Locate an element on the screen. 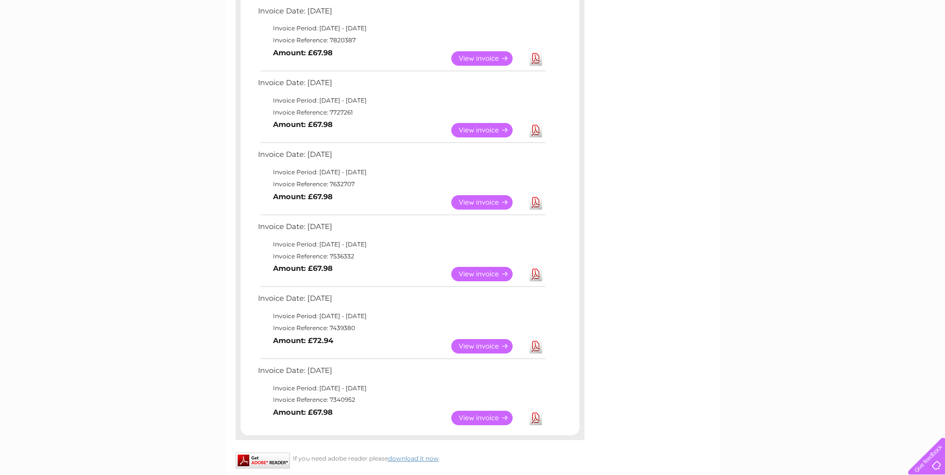 This screenshot has height=475, width=945. td: Invoice Reference: 7536332 is located at coordinates (401, 256).